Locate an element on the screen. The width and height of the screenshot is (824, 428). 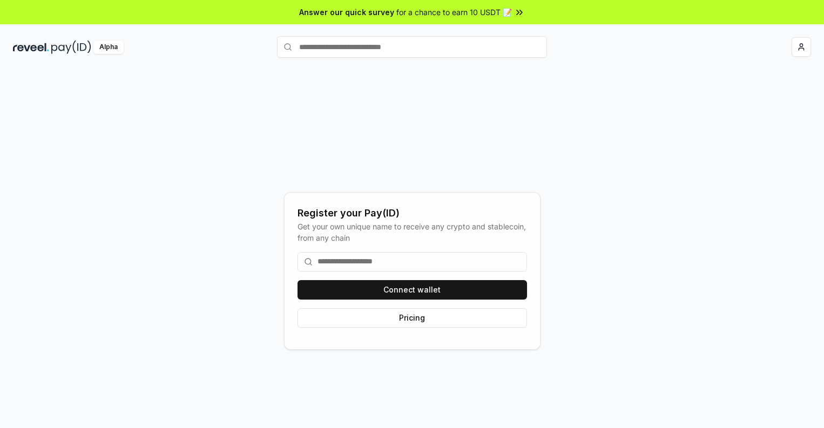
div: Get your own unique name to receive any crypto and stablecoin, from any chain is located at coordinates (412, 232).